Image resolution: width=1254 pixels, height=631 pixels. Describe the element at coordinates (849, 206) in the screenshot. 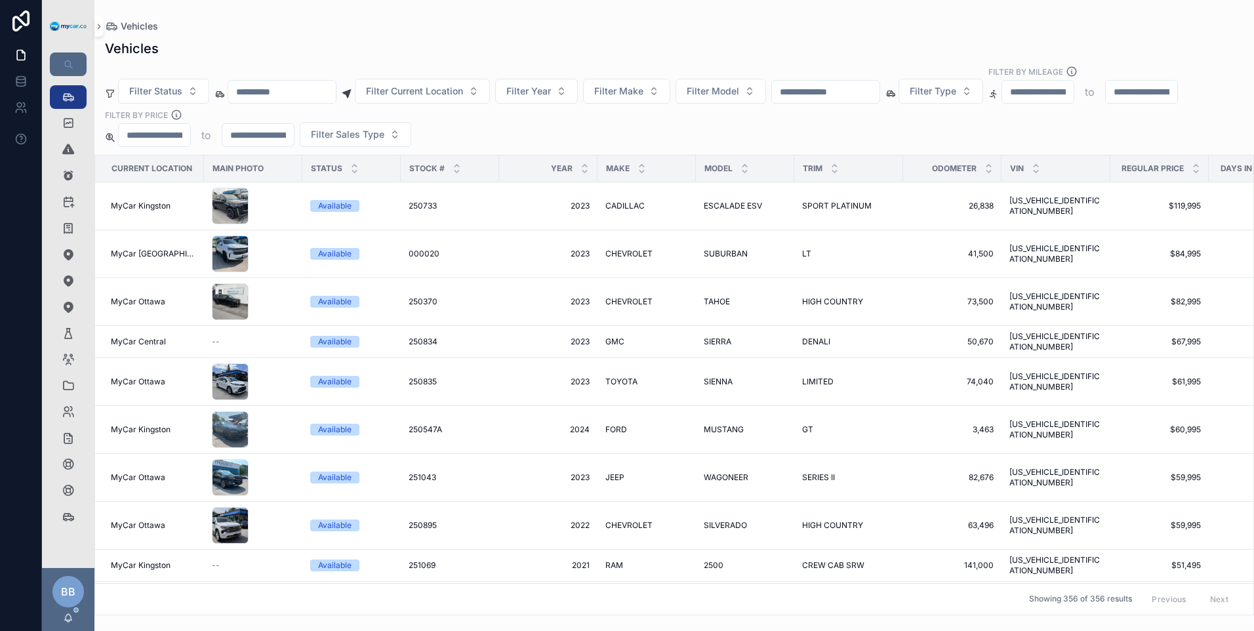

I see `a: SPORT PLATINUM` at that location.